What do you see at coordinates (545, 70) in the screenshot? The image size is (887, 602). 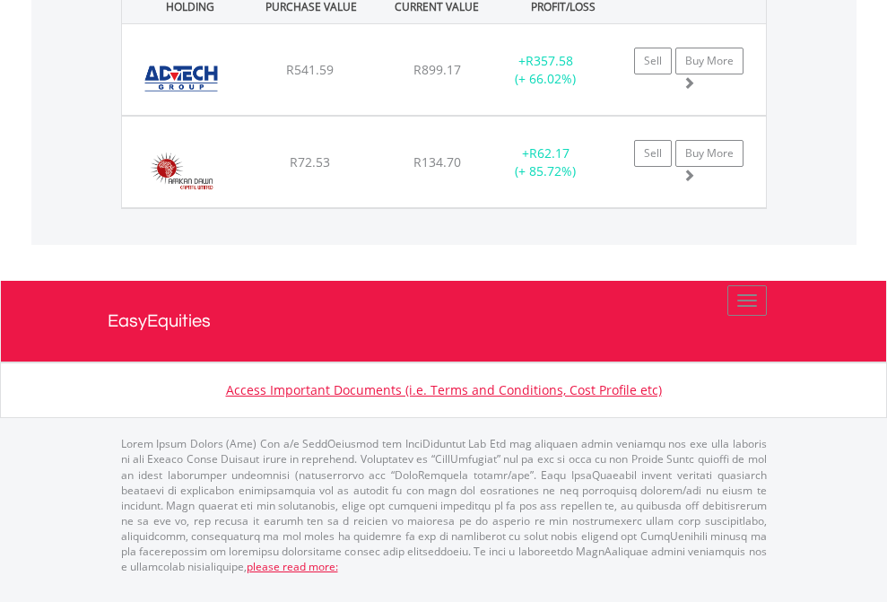 I see `div: + (+ 66.02%)` at bounding box center [545, 70].